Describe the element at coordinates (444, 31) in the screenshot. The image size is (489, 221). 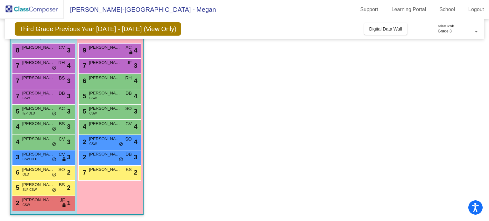
I see `span: Grade 3` at that location.